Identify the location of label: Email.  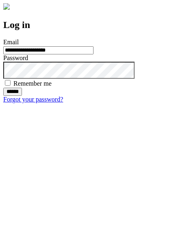
(11, 42).